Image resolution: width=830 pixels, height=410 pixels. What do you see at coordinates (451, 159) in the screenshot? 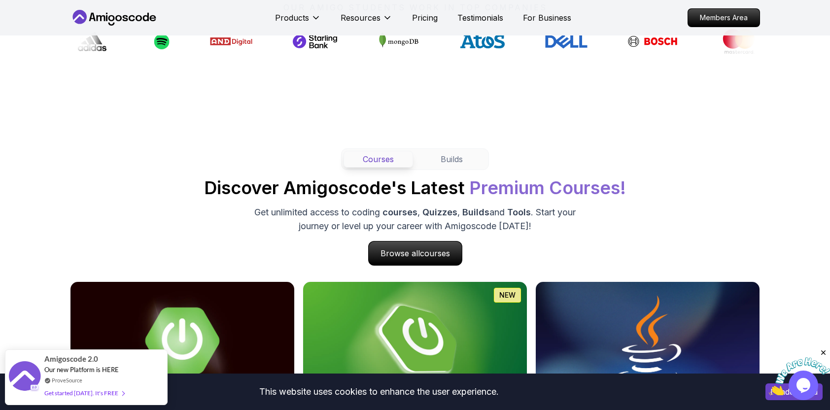
I see `button: Builds` at bounding box center [451, 159].